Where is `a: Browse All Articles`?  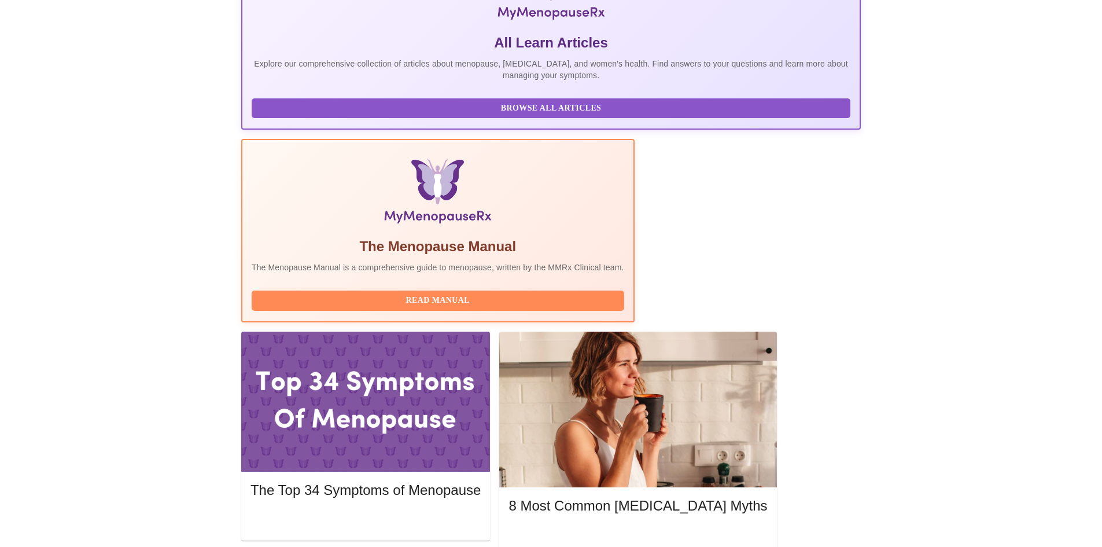
a: Browse All Articles is located at coordinates (552, 107).